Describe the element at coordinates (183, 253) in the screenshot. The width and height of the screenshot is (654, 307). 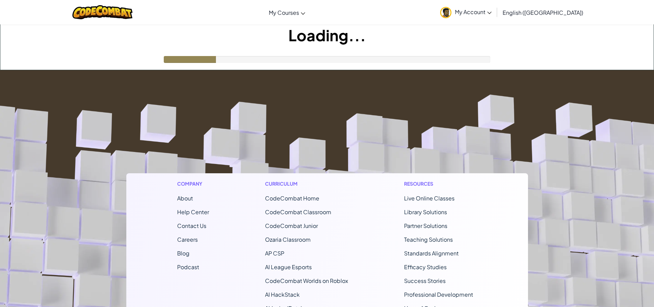
I see `a: Blog` at that location.